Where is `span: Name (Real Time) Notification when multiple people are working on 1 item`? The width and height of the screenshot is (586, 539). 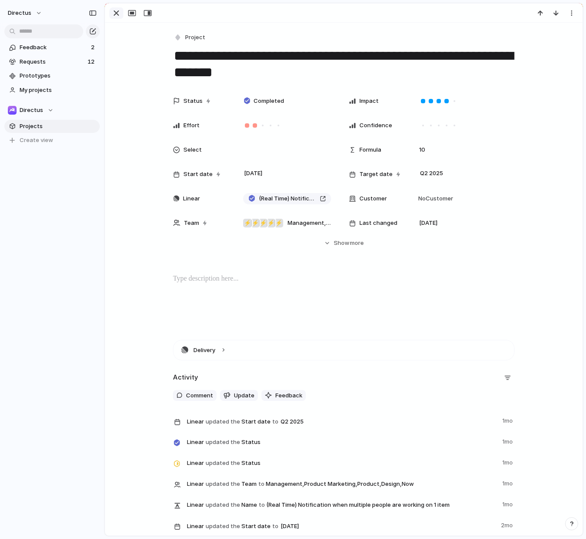
span: Name (Real Time) Notification when multiple people are working on 1 item is located at coordinates (342, 505).